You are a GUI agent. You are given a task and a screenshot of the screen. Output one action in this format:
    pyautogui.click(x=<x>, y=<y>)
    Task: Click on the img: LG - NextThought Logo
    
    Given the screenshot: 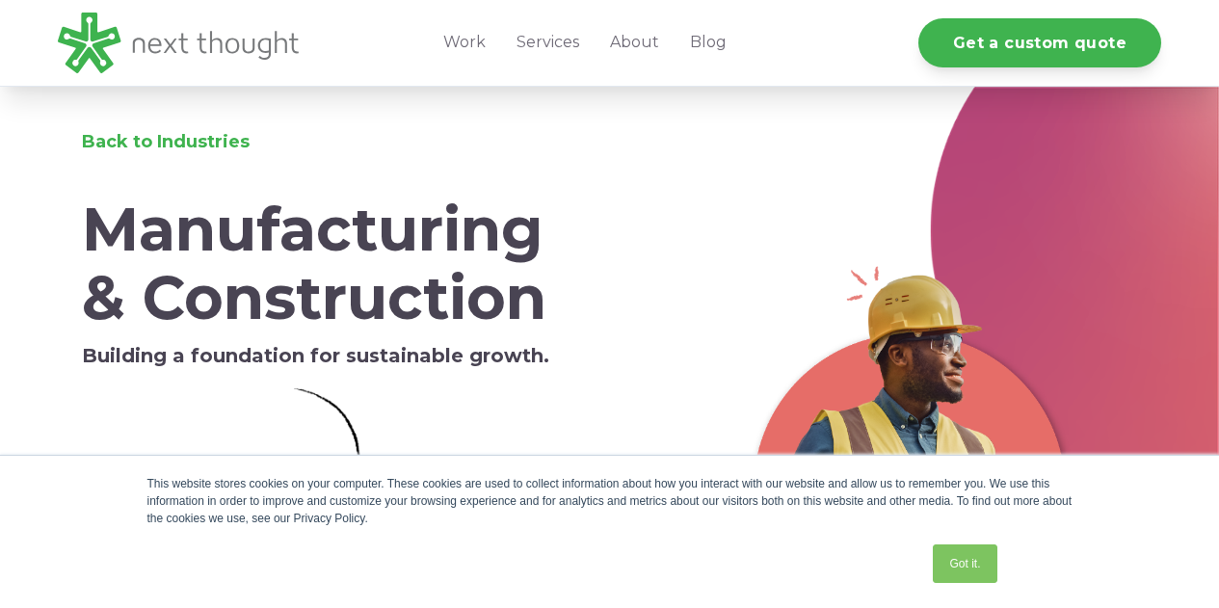 What is the action you would take?
    pyautogui.click(x=178, y=42)
    